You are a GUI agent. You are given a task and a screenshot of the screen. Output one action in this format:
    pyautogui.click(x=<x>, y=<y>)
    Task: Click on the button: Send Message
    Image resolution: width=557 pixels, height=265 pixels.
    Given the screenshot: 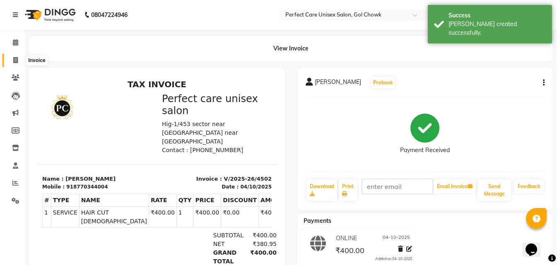 What is the action you would take?
    pyautogui.click(x=494, y=190)
    